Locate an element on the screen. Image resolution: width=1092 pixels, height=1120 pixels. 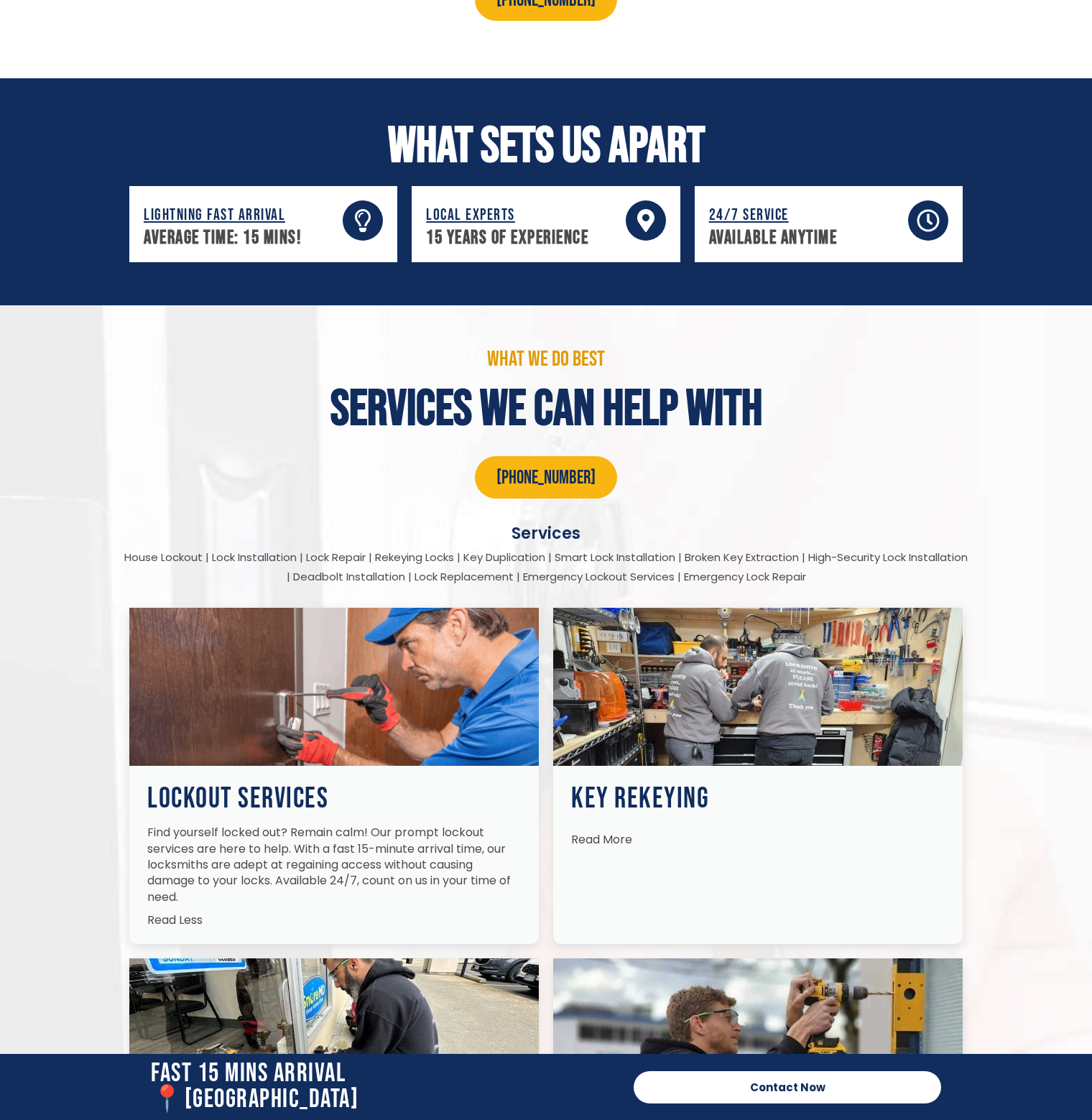
p: what we do best is located at coordinates (546, 359).